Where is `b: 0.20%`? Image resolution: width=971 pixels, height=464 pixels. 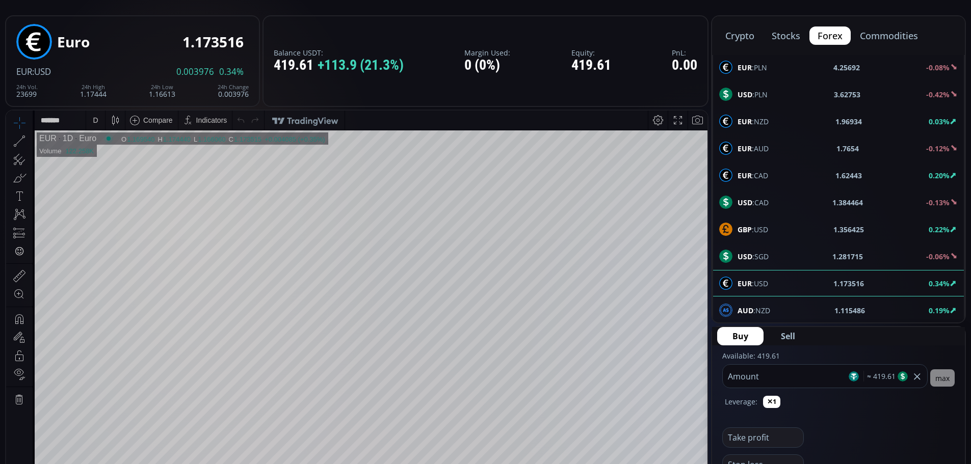 b: 0.20% is located at coordinates (939, 175).